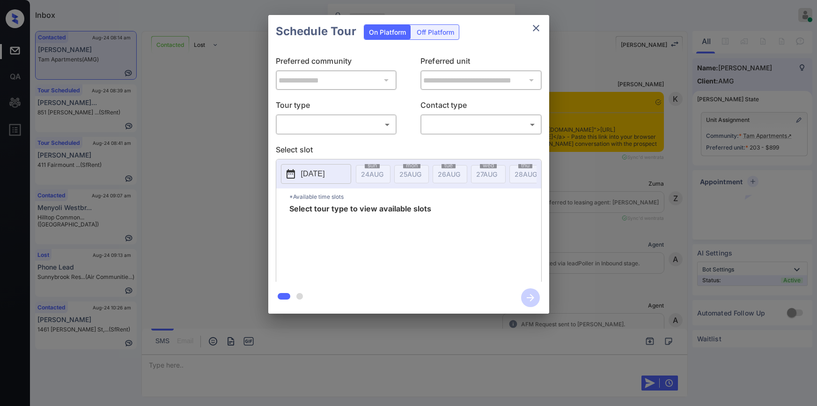 The width and height of the screenshot is (817, 406). Describe the element at coordinates (387, 32) in the screenshot. I see `div: On Platform` at that location.